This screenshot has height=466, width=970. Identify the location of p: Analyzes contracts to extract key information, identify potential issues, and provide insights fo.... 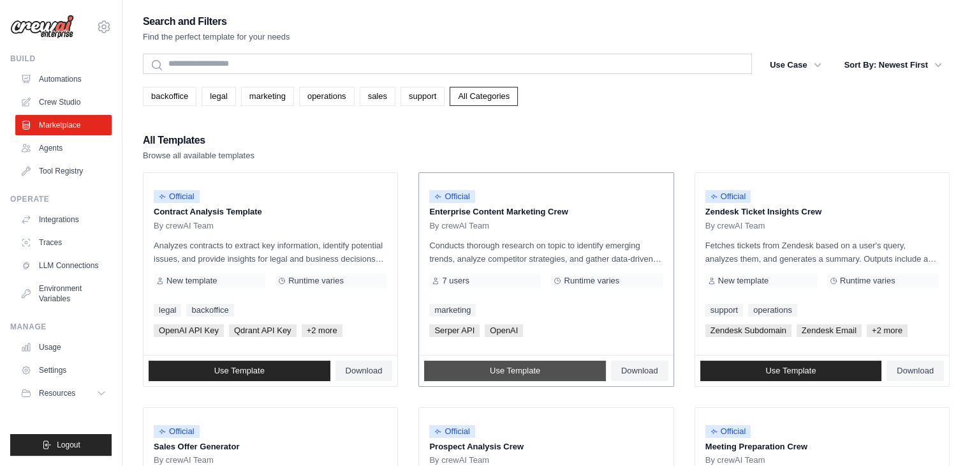
(270, 252).